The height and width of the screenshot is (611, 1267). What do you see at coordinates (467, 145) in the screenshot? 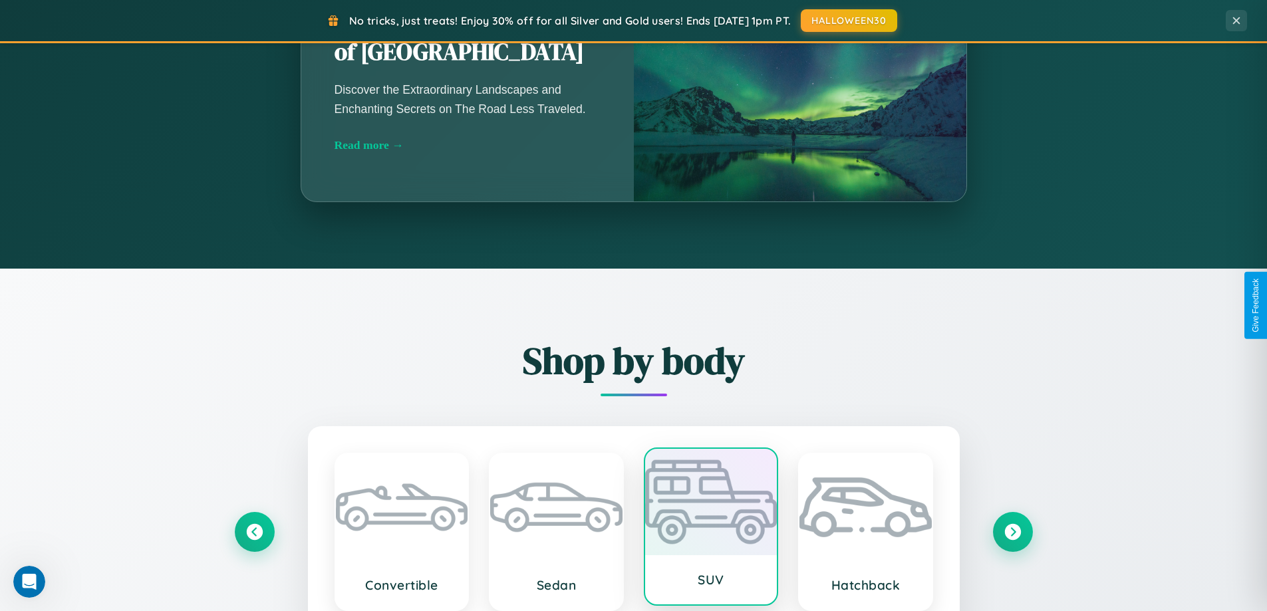
I see `div: Read more →` at bounding box center [467, 145].